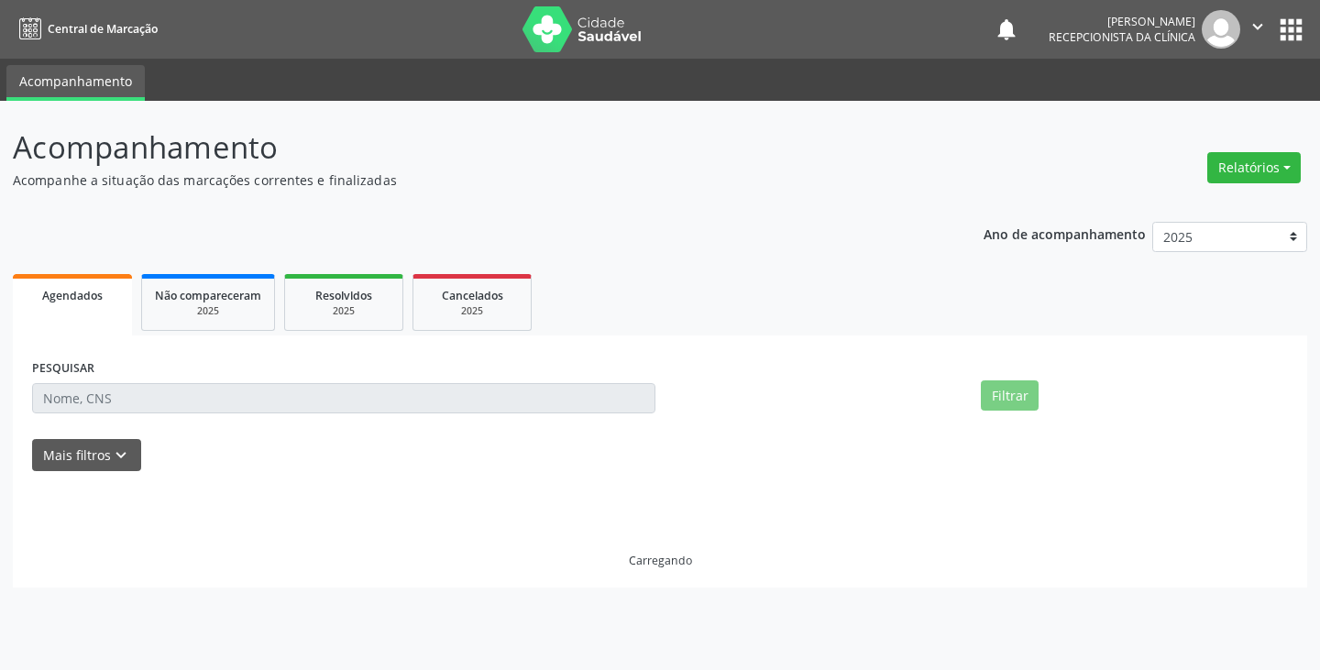 The width and height of the screenshot is (1320, 670). Describe the element at coordinates (472, 295) in the screenshot. I see `span: Cancelados` at that location.